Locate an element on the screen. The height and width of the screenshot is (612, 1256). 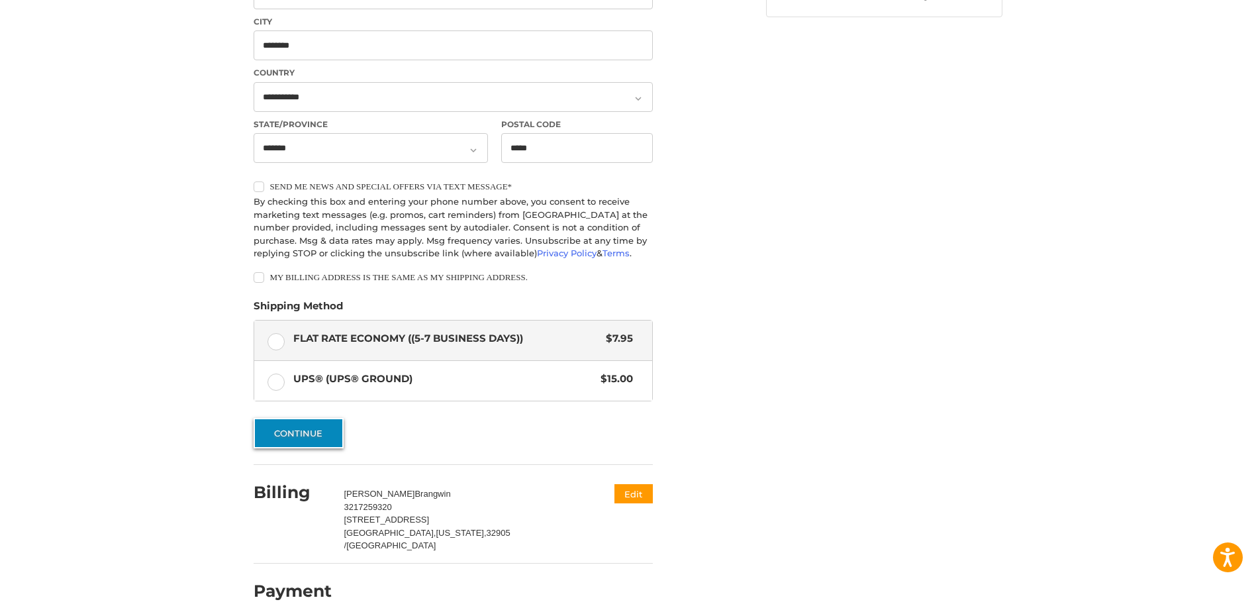
label: Send me news and special offers via text message* is located at coordinates (453, 187).